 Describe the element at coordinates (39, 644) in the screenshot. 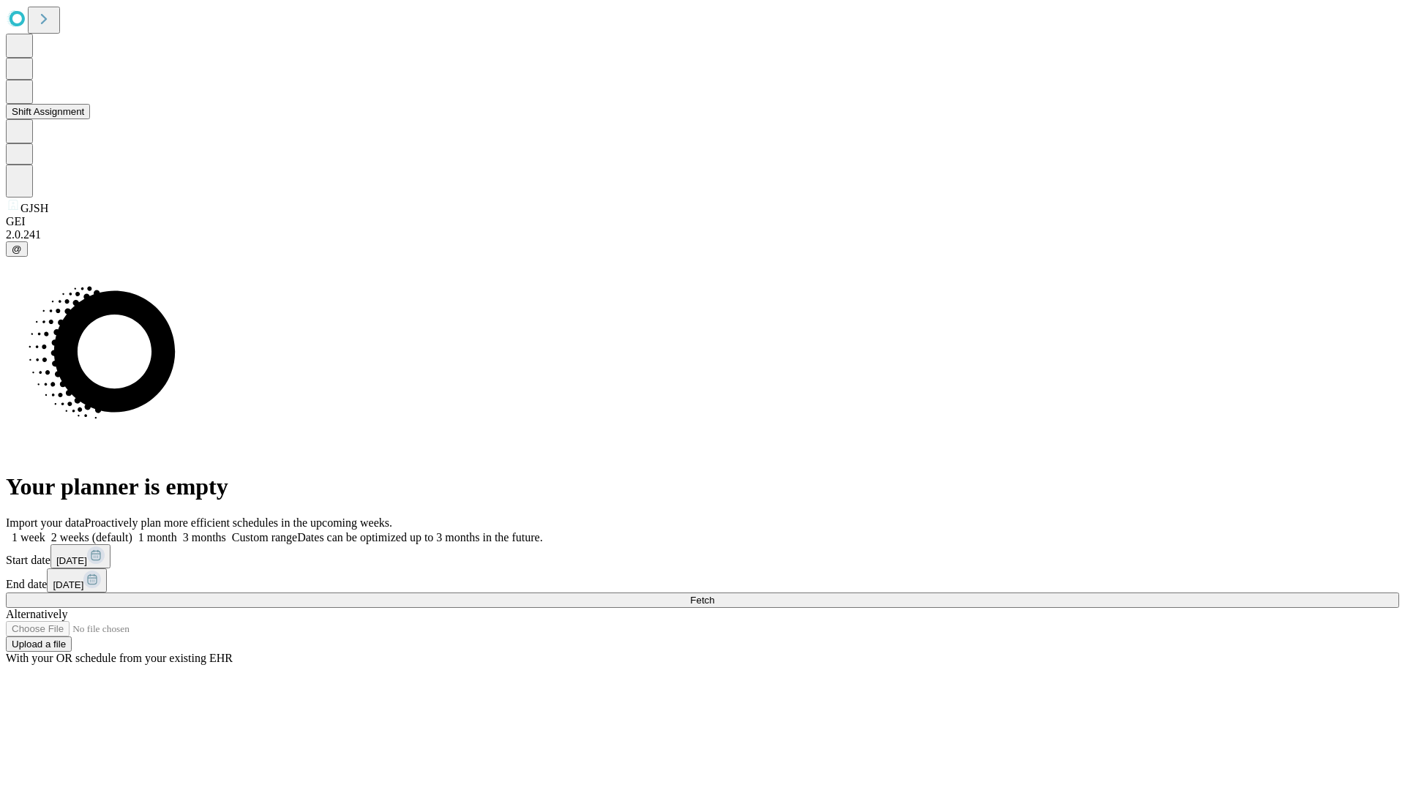

I see `button: Upload a file` at that location.